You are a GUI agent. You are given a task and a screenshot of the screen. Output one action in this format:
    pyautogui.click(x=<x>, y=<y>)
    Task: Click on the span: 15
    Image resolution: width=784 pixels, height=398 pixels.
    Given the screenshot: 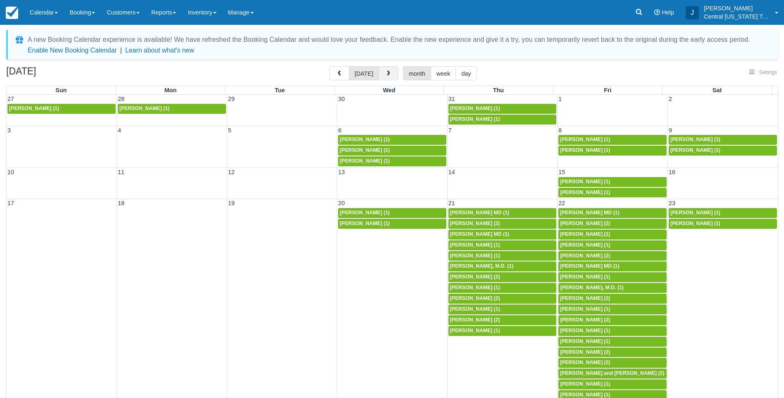 What is the action you would take?
    pyautogui.click(x=562, y=172)
    